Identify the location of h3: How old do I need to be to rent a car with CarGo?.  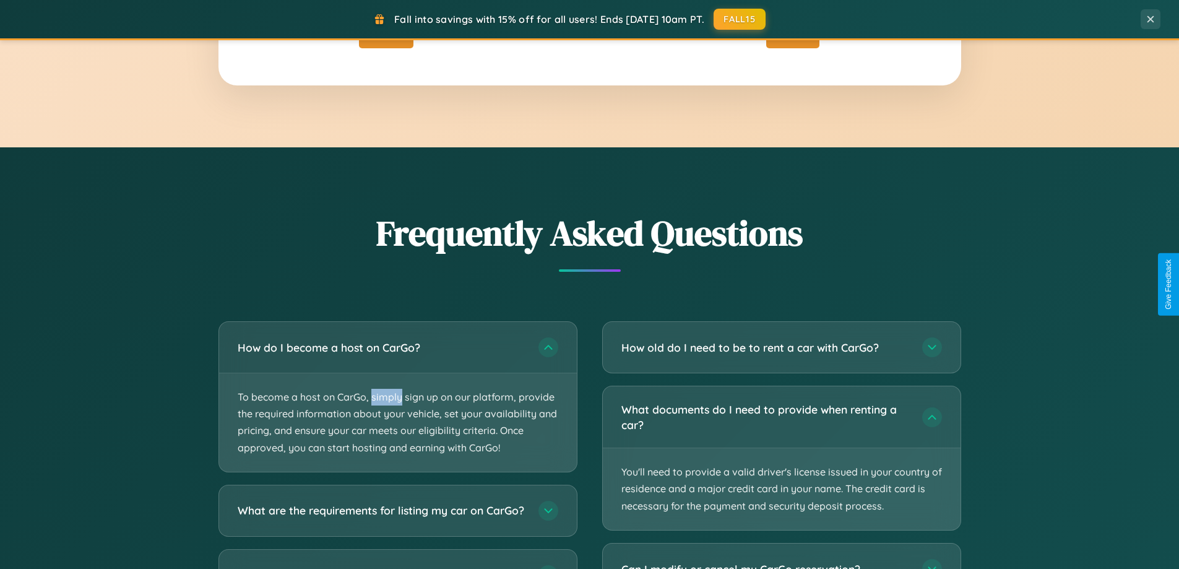
(766, 347).